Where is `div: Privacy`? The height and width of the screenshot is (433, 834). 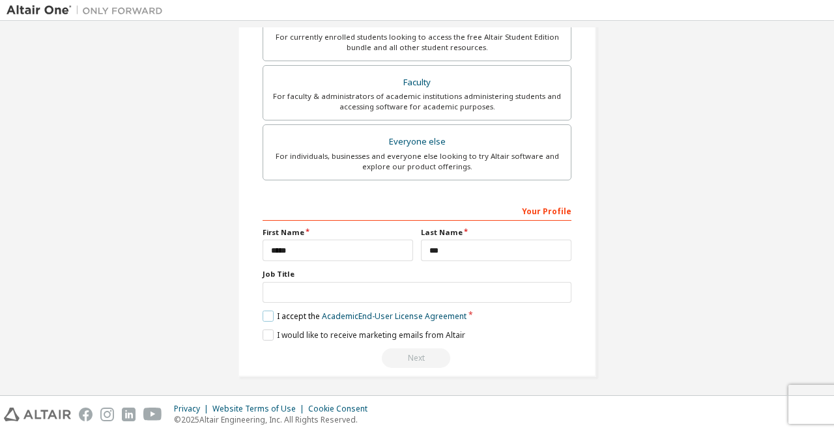 div: Privacy is located at coordinates (193, 409).